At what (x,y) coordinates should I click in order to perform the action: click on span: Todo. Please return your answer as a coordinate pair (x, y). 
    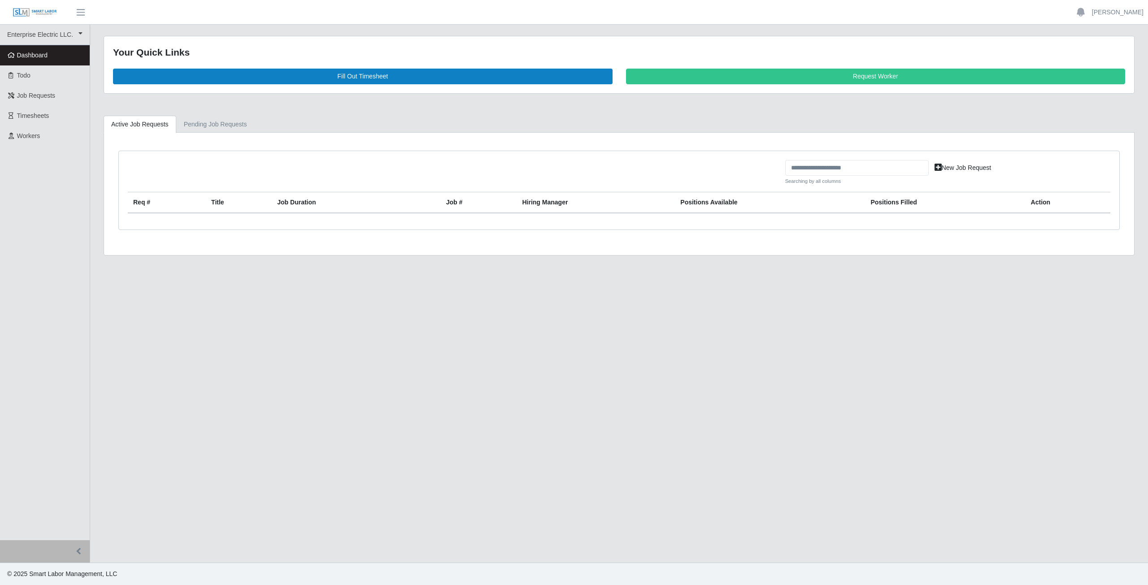
    Looking at the image, I should click on (24, 75).